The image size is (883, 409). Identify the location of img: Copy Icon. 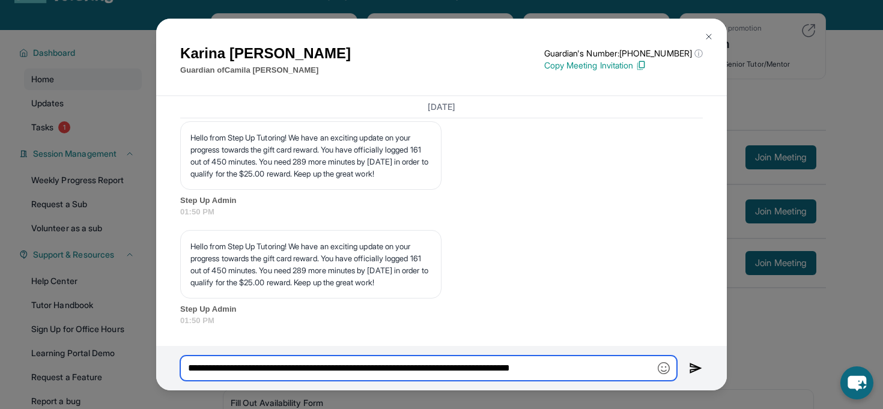
(641, 65).